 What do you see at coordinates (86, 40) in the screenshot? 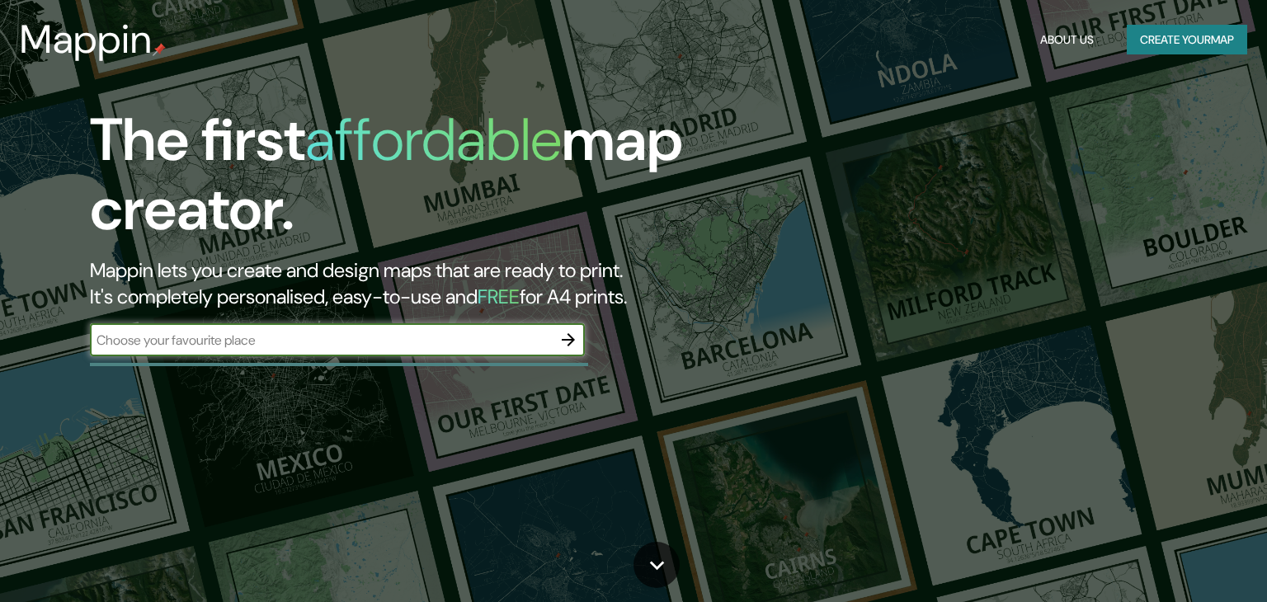
I see `h3: Mappin` at bounding box center [86, 40].